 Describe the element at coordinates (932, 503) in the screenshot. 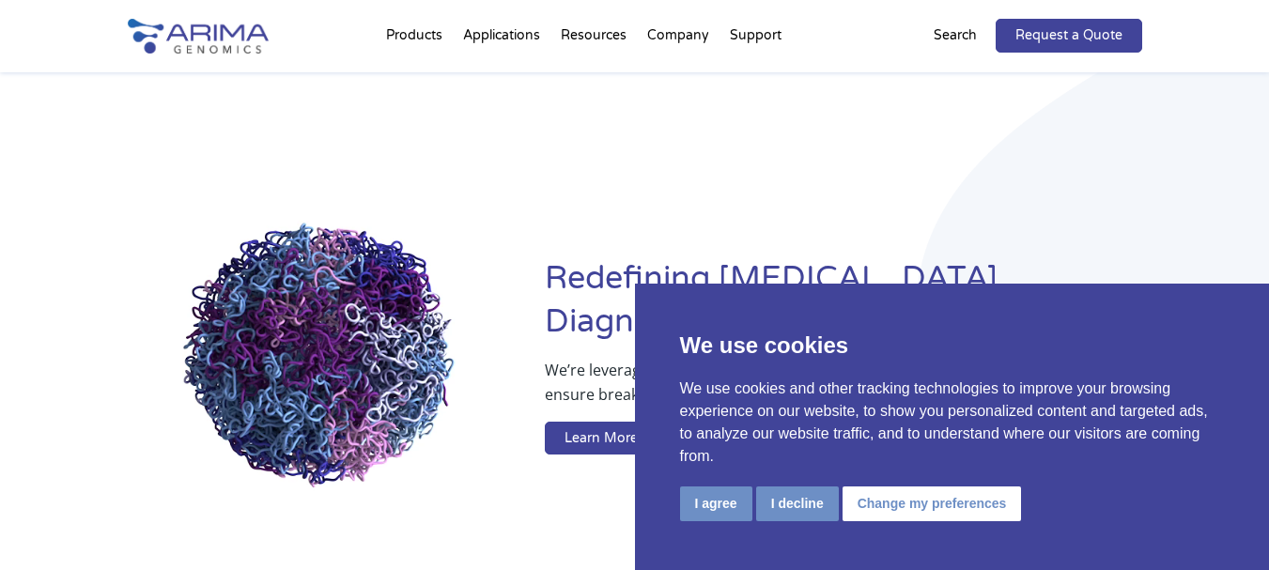

I see `button: Change my preferences` at that location.